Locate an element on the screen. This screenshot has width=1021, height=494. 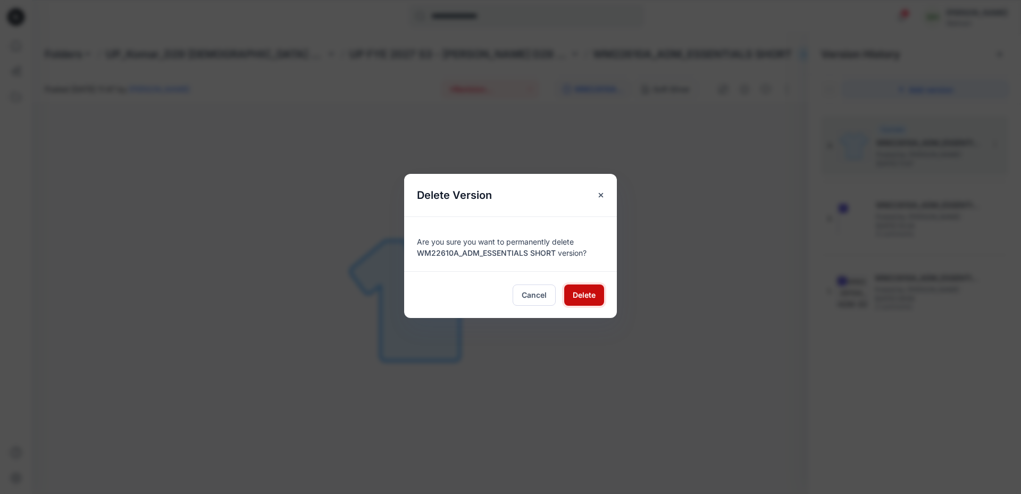
span: WM22610A_ADM_ESSENTIALS SHORT is located at coordinates (486, 252).